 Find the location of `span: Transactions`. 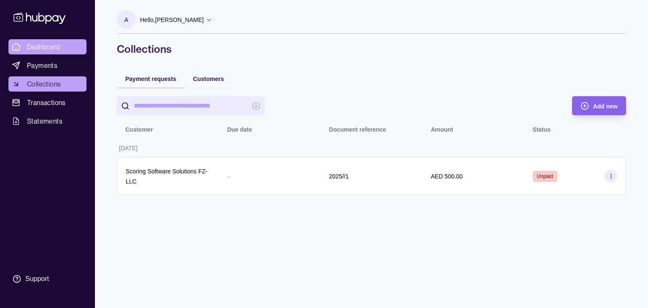

span: Transactions is located at coordinates (46, 102).